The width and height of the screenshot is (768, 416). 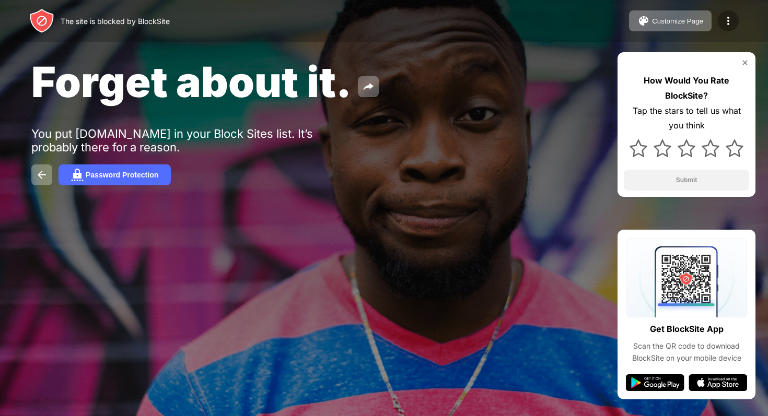 What do you see at coordinates (42, 21) in the screenshot?
I see `img: header-logo.svg` at bounding box center [42, 21].